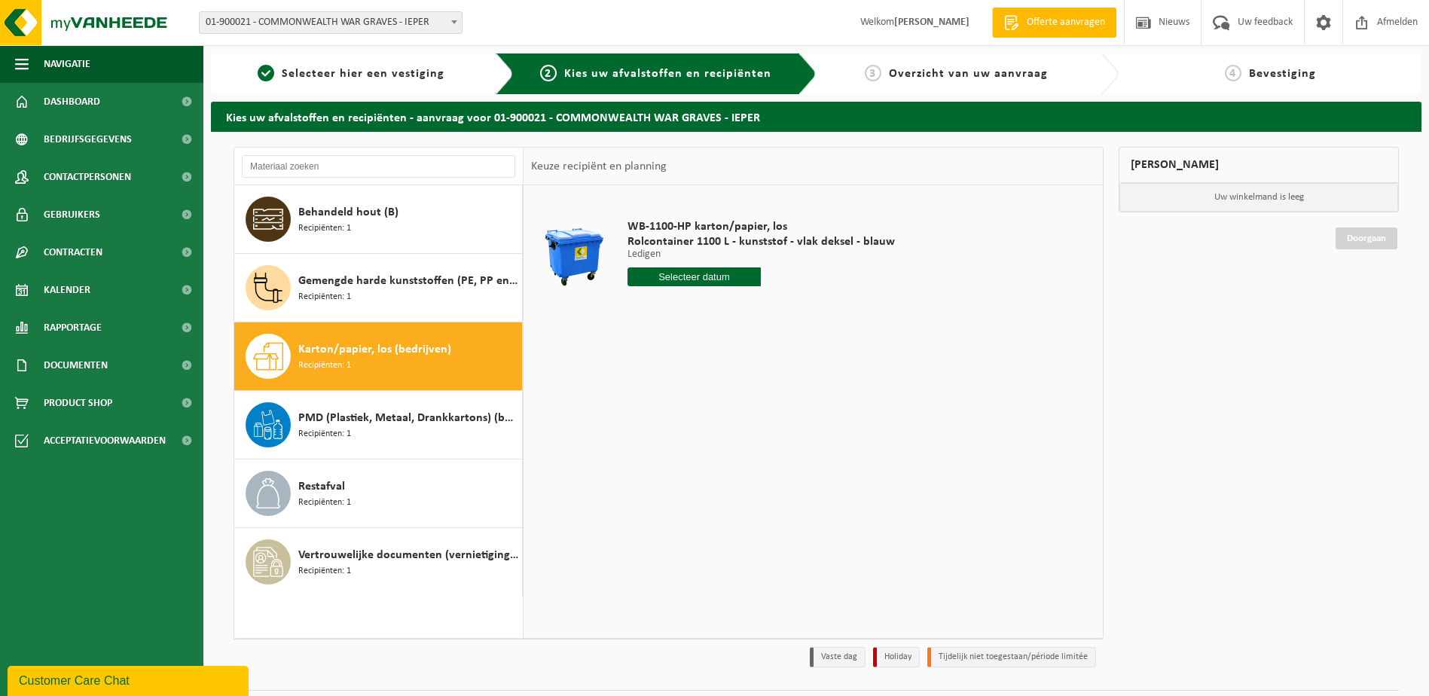  I want to click on button: Karton/papier, los (bedrijven) Recipiënten: 1, so click(378, 356).